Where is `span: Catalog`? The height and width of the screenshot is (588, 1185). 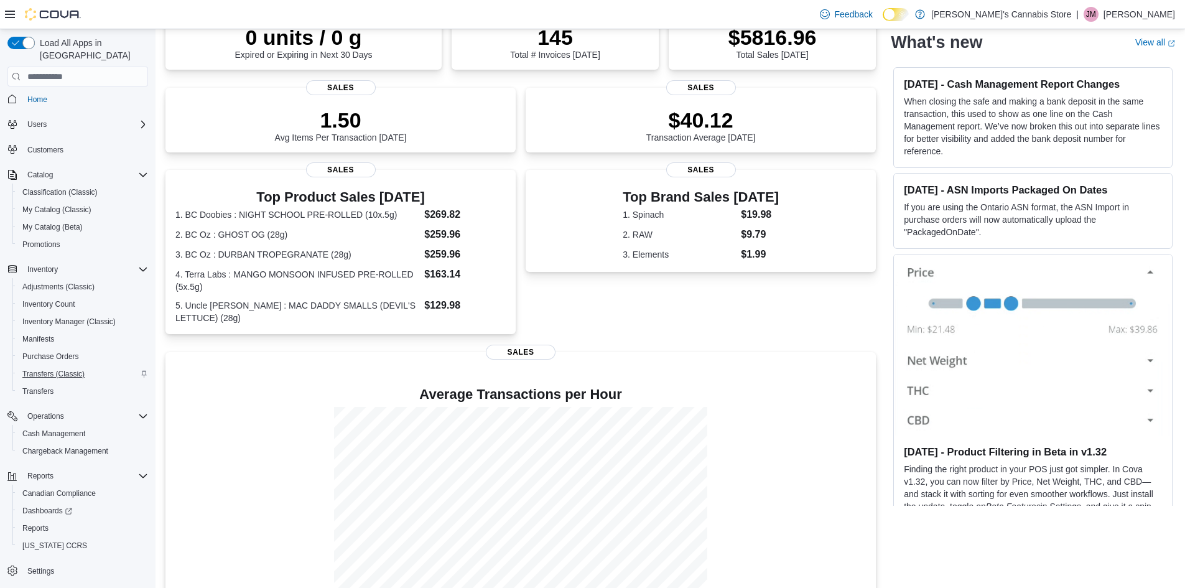
span: Catalog is located at coordinates (85, 175).